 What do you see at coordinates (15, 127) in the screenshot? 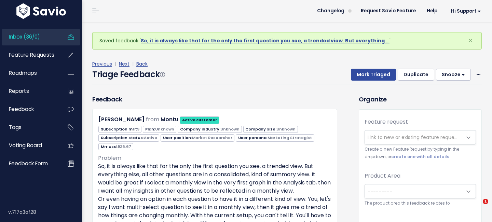
I see `span: Tags` at bounding box center [15, 127].